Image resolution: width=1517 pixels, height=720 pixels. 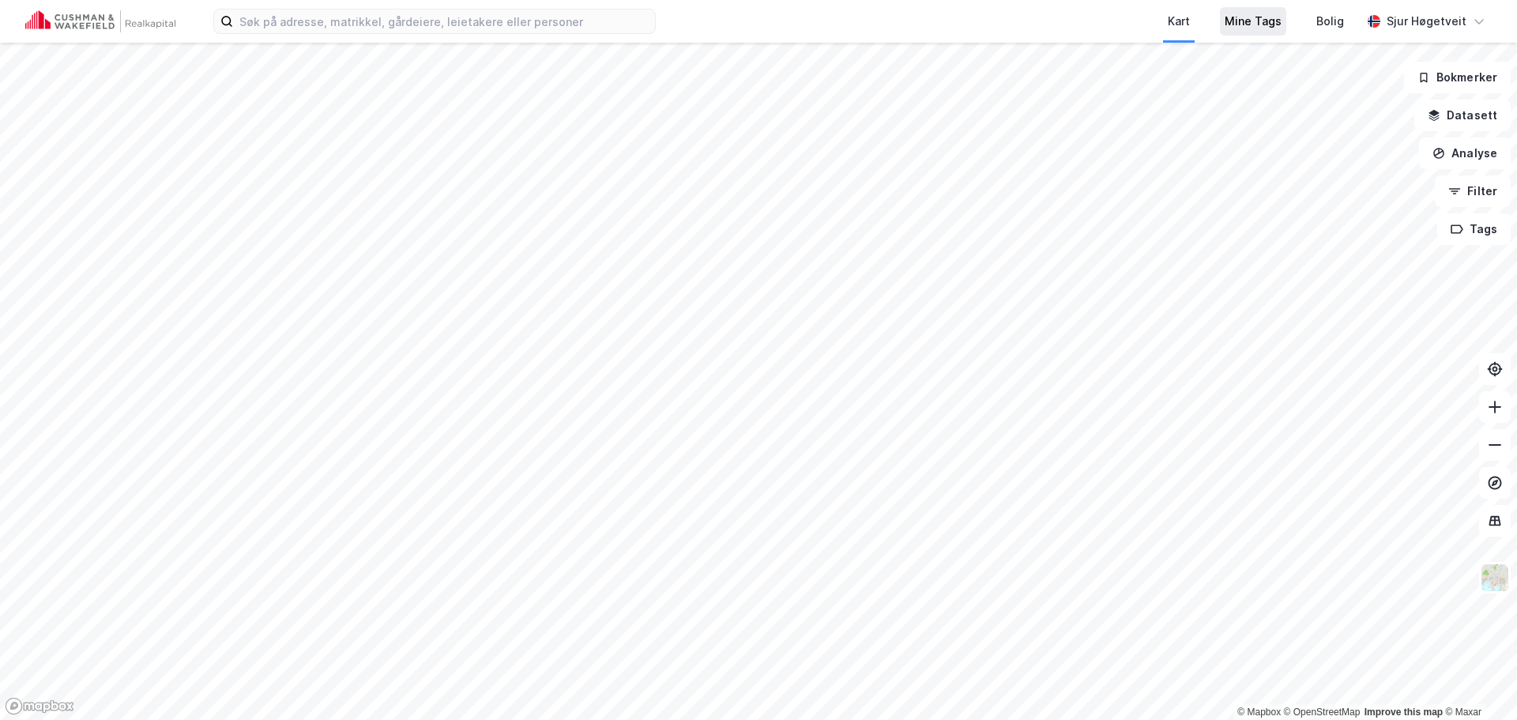 What do you see at coordinates (1457, 77) in the screenshot?
I see `button: Bokmerker` at bounding box center [1457, 77].